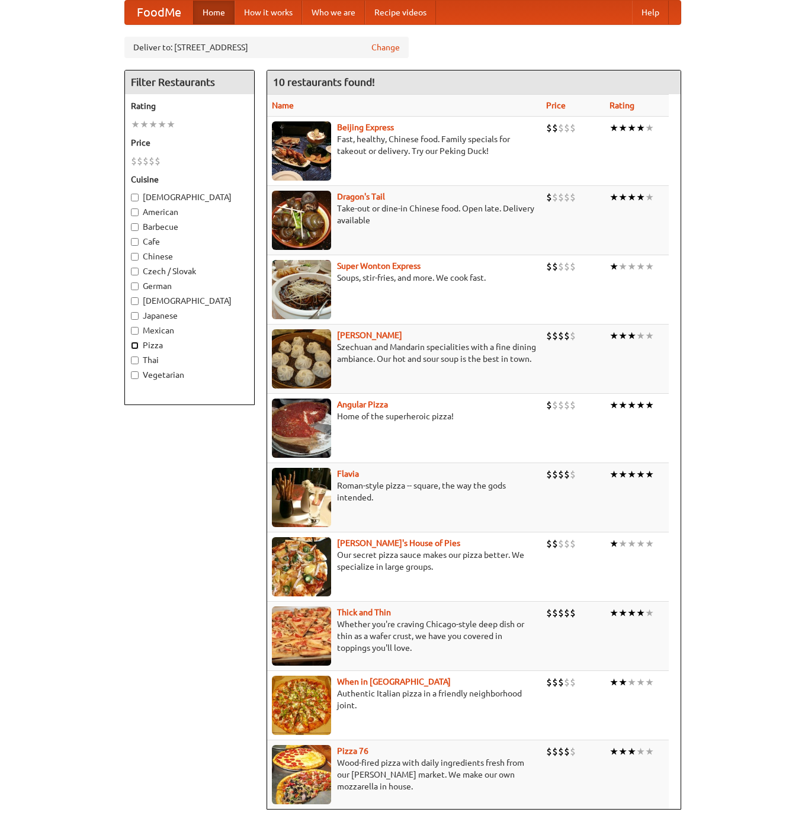 The width and height of the screenshot is (805, 838). I want to click on h5: Price, so click(190, 143).